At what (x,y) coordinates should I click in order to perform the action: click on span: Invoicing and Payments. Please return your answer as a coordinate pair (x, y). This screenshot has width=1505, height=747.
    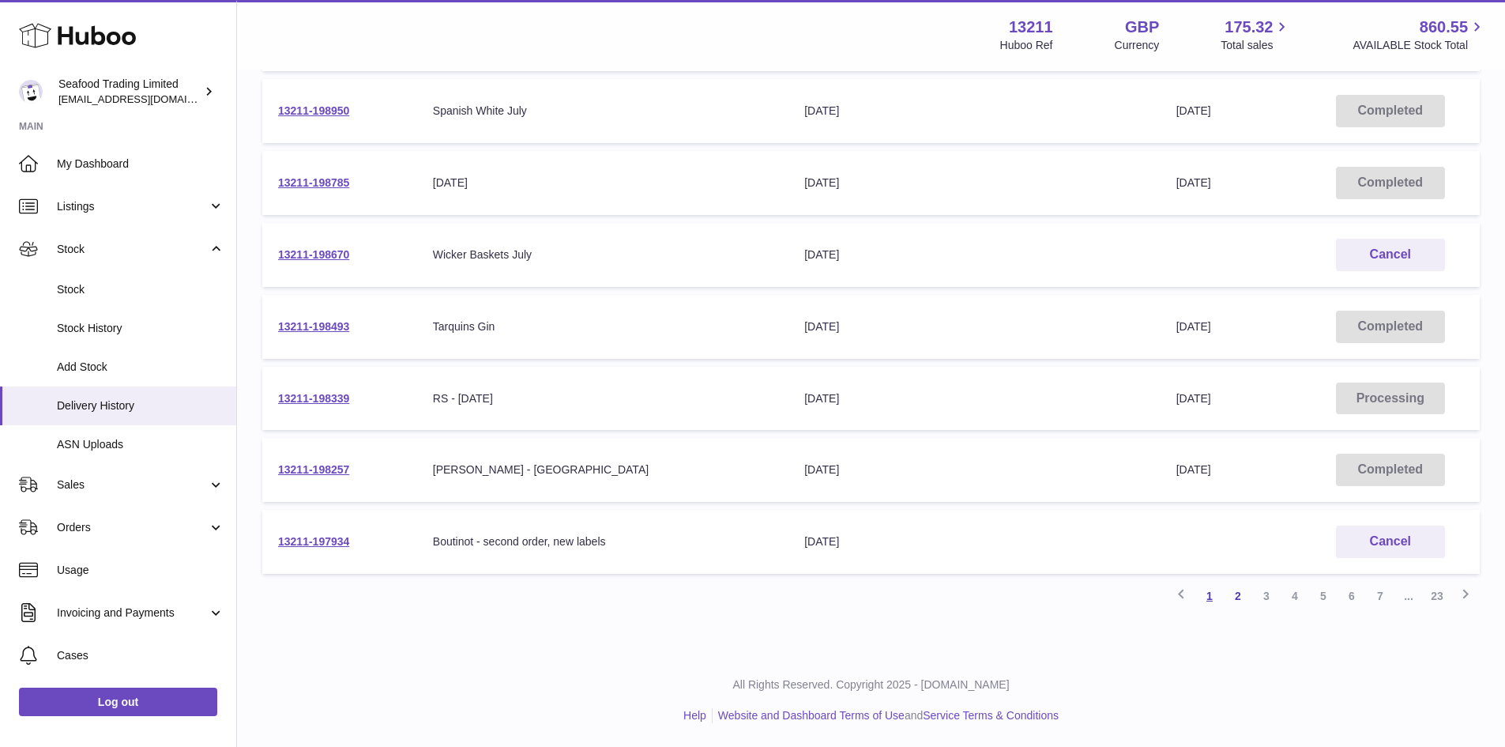
    Looking at the image, I should click on (132, 612).